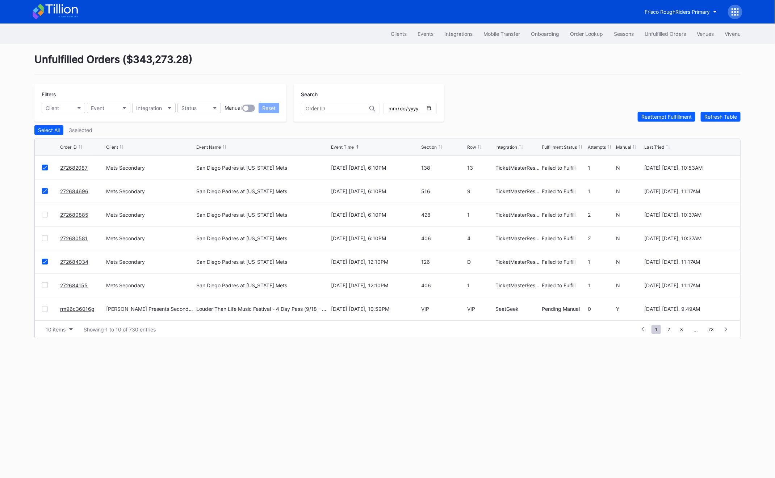 The height and width of the screenshot is (478, 775). I want to click on span: 1, so click(656, 329).